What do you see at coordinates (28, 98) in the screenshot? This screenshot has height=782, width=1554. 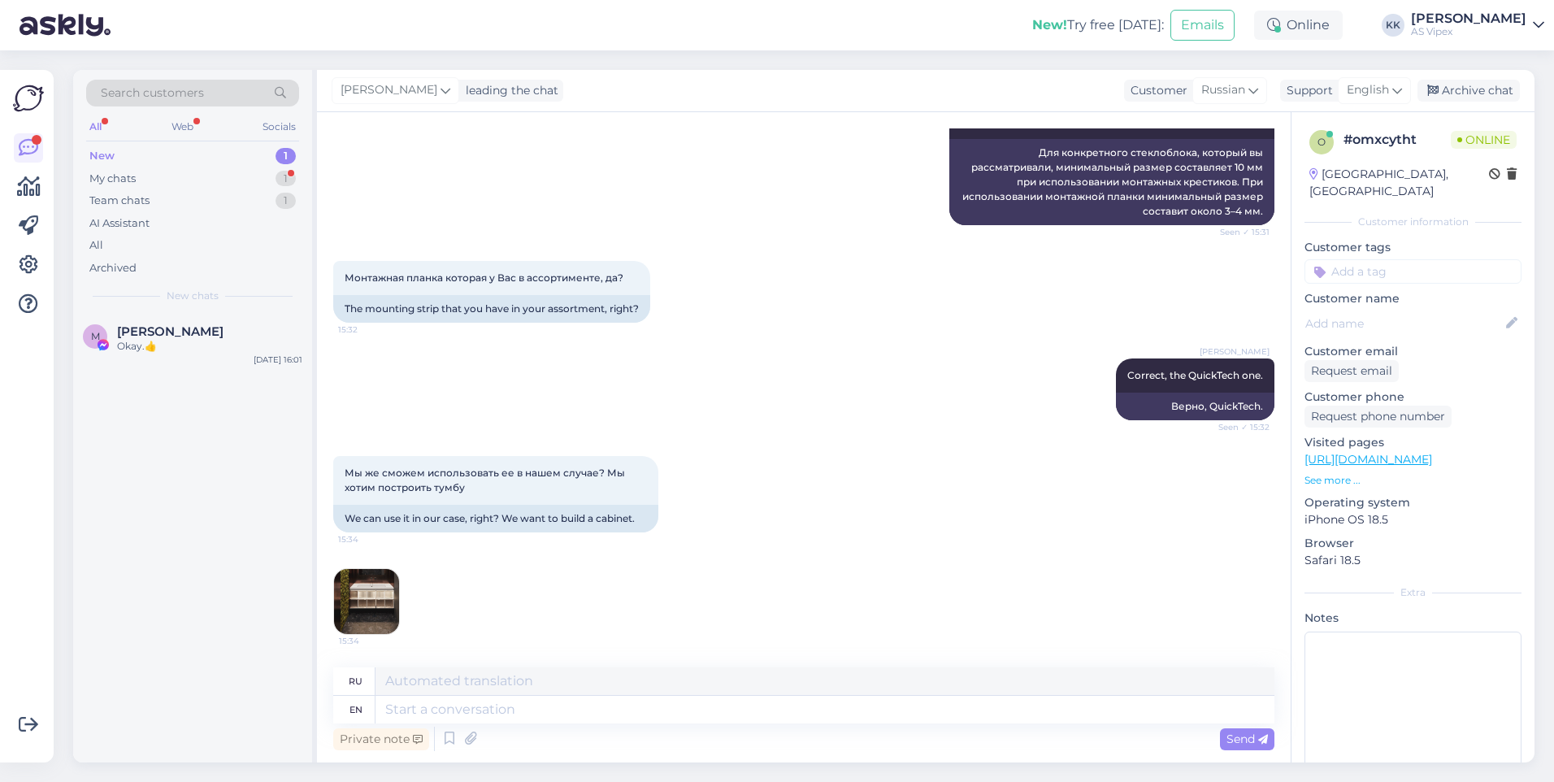 I see `img: Askly Logo` at bounding box center [28, 98].